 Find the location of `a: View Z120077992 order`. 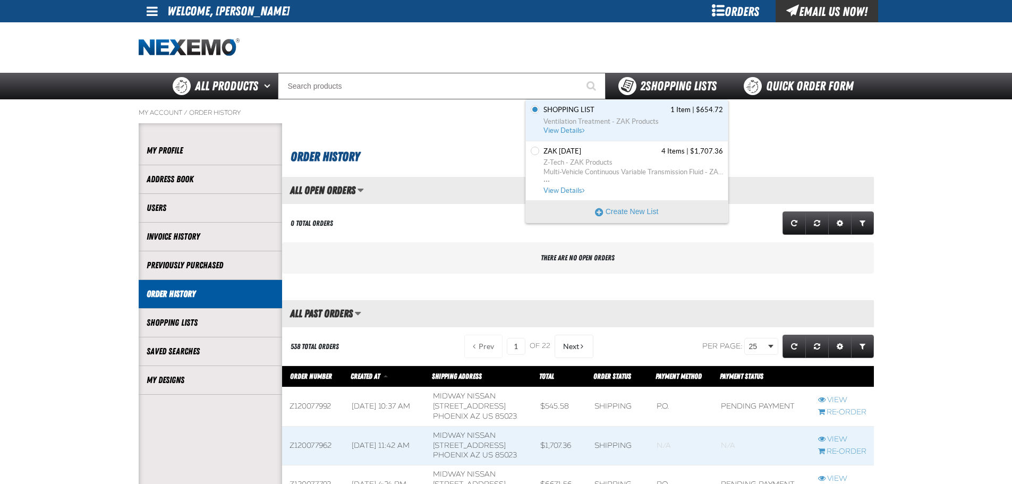

a: View Z120077992 order is located at coordinates (842, 400).